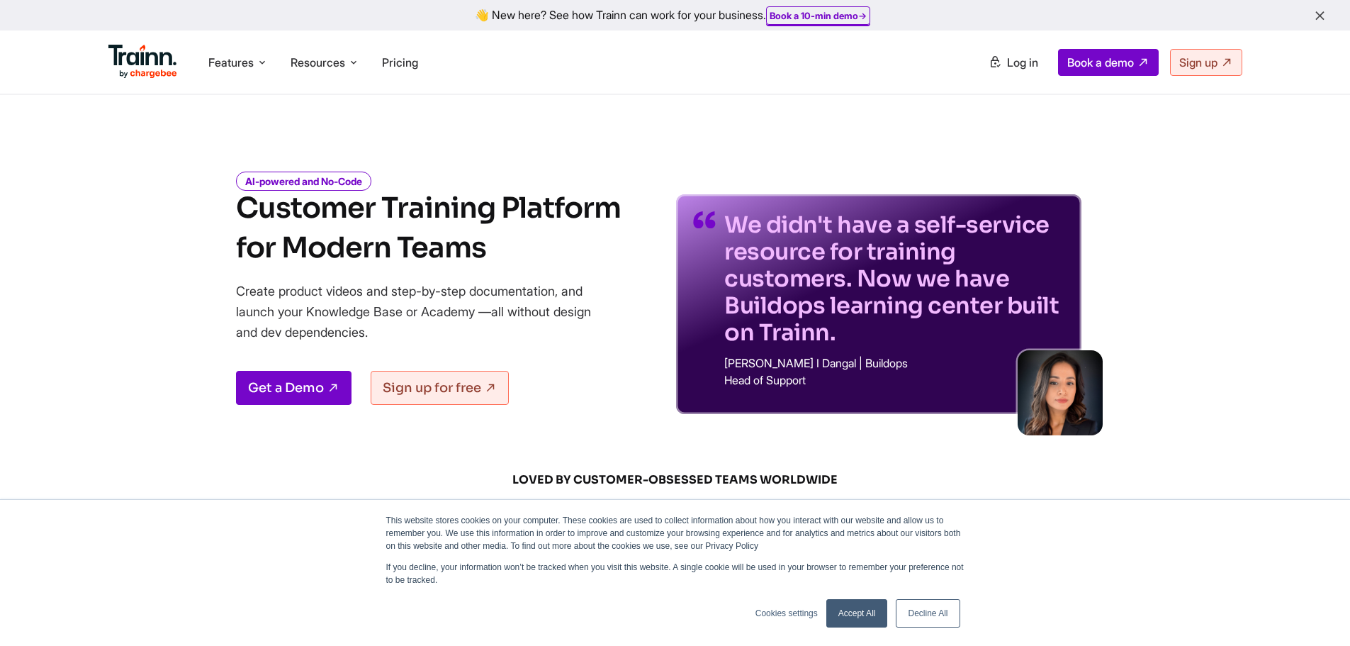 The image size is (1350, 646). I want to click on a: Book a demo, so click(1108, 62).